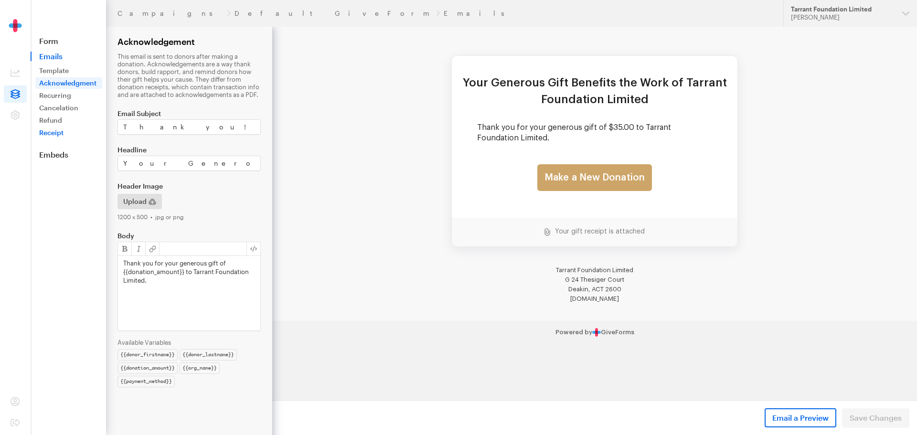 The height and width of the screenshot is (435, 917). I want to click on button: Link, so click(152, 249).